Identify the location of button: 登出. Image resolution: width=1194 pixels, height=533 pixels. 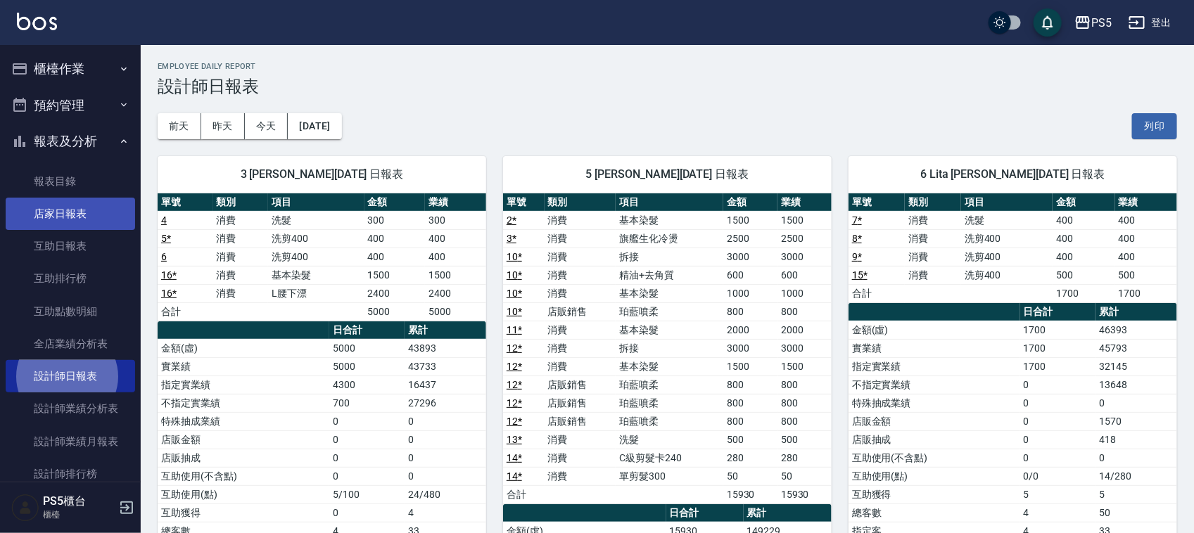
(1150, 23).